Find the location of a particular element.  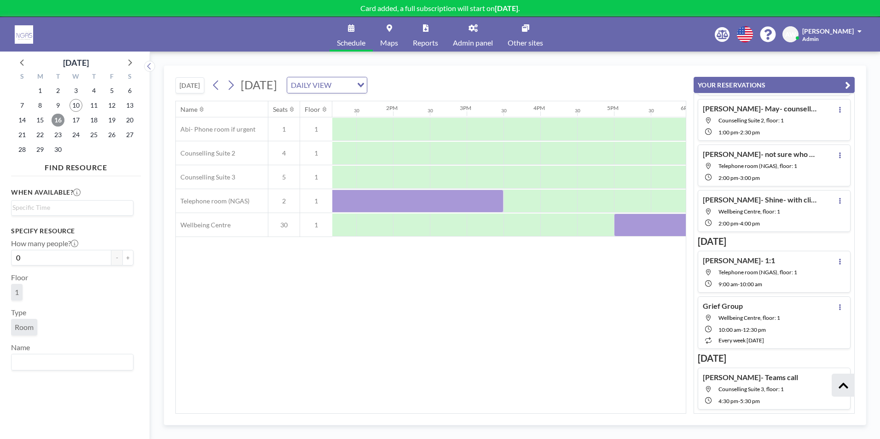

span: Tuesday, September 16, 2025 is located at coordinates (58, 120).